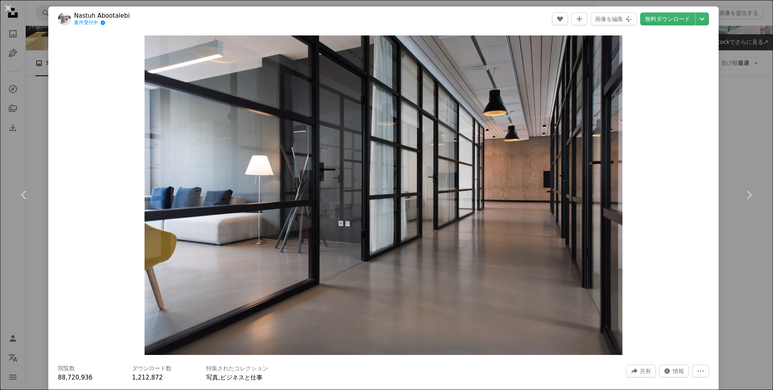 This screenshot has height=390, width=773. What do you see at coordinates (384, 195) in the screenshot?
I see `button: この画像でズームインする` at bounding box center [384, 195].